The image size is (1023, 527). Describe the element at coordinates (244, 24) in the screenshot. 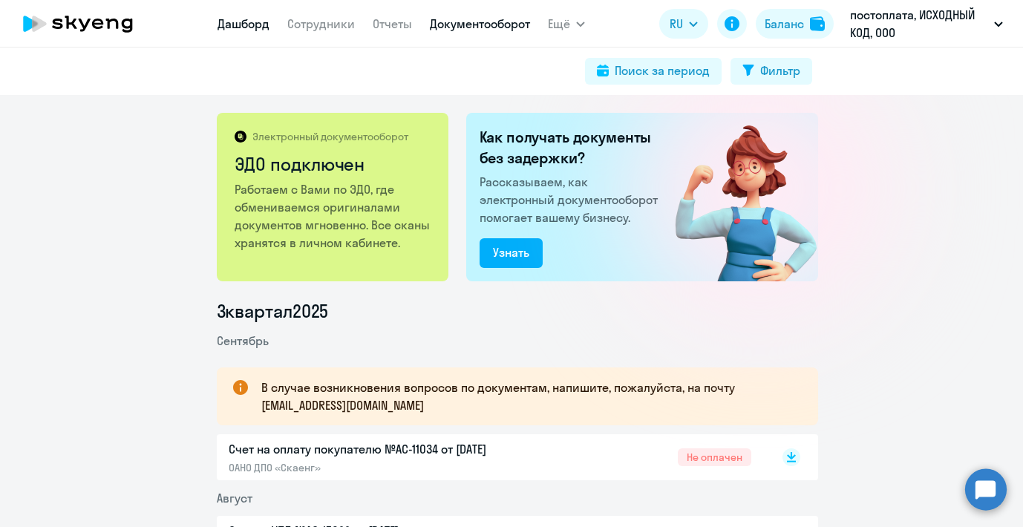

I see `a: Дашборд` at that location.